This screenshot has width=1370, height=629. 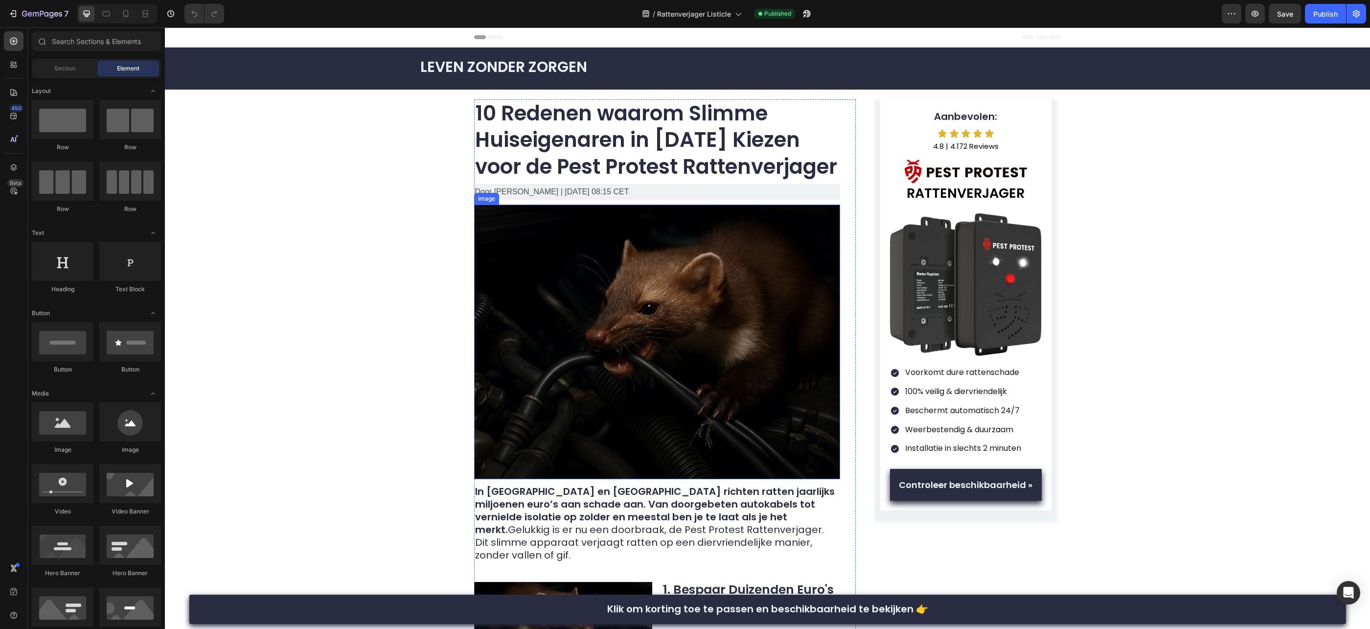 I want to click on strong: LEVEN ZONDER ZORGEN, so click(x=339, y=39).